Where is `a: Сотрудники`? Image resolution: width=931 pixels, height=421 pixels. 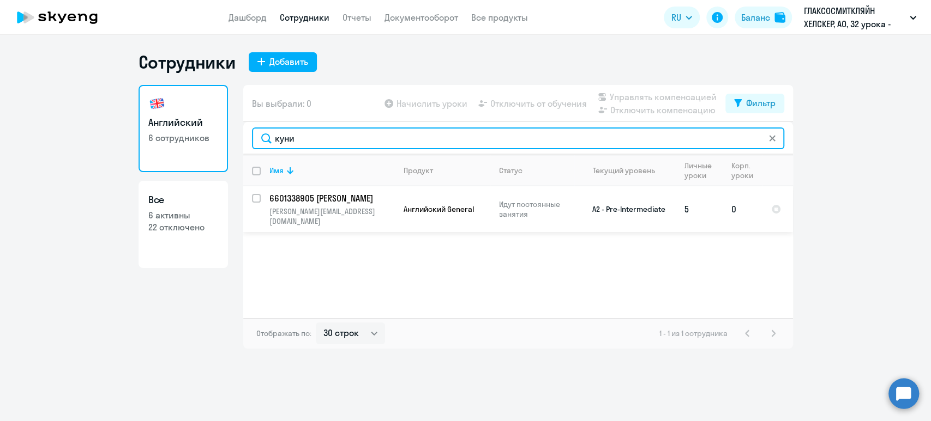 a: Сотрудники is located at coordinates (304, 17).